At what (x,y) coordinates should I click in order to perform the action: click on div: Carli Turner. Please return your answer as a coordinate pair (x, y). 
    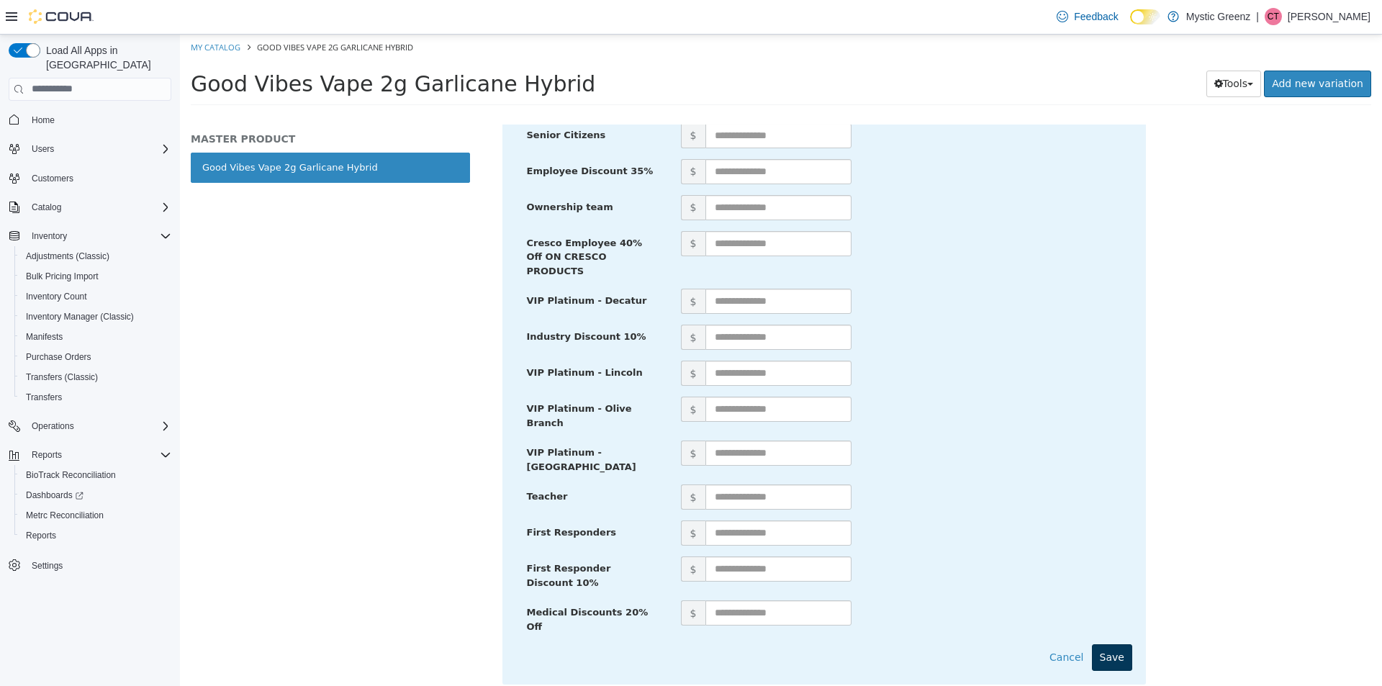
    Looking at the image, I should click on (1273, 17).